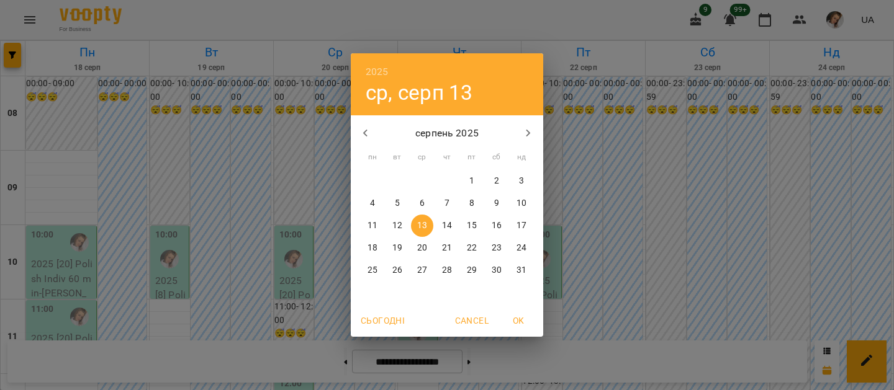 Image resolution: width=894 pixels, height=390 pixels. I want to click on span: пн, so click(372, 158).